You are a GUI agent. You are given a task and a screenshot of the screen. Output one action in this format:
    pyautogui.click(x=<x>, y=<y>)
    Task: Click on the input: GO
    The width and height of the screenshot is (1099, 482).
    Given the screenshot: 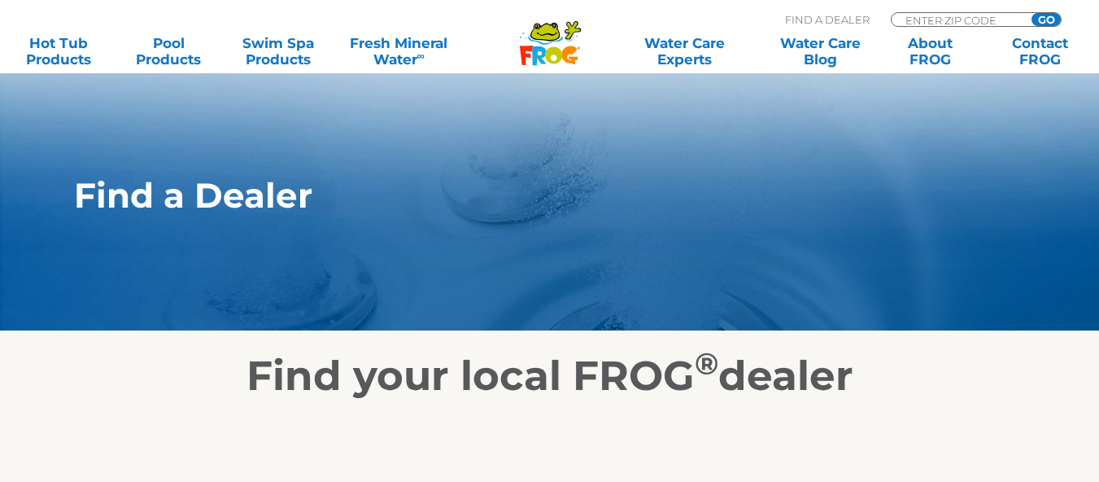 What is the action you would take?
    pyautogui.click(x=1046, y=20)
    